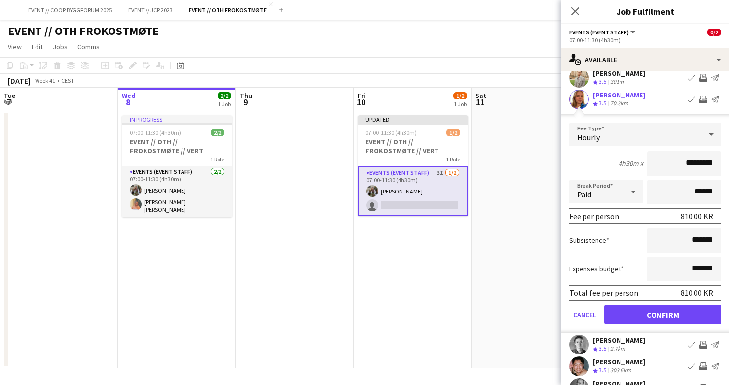 The image size is (729, 385). I want to click on div: Available, so click(645, 60).